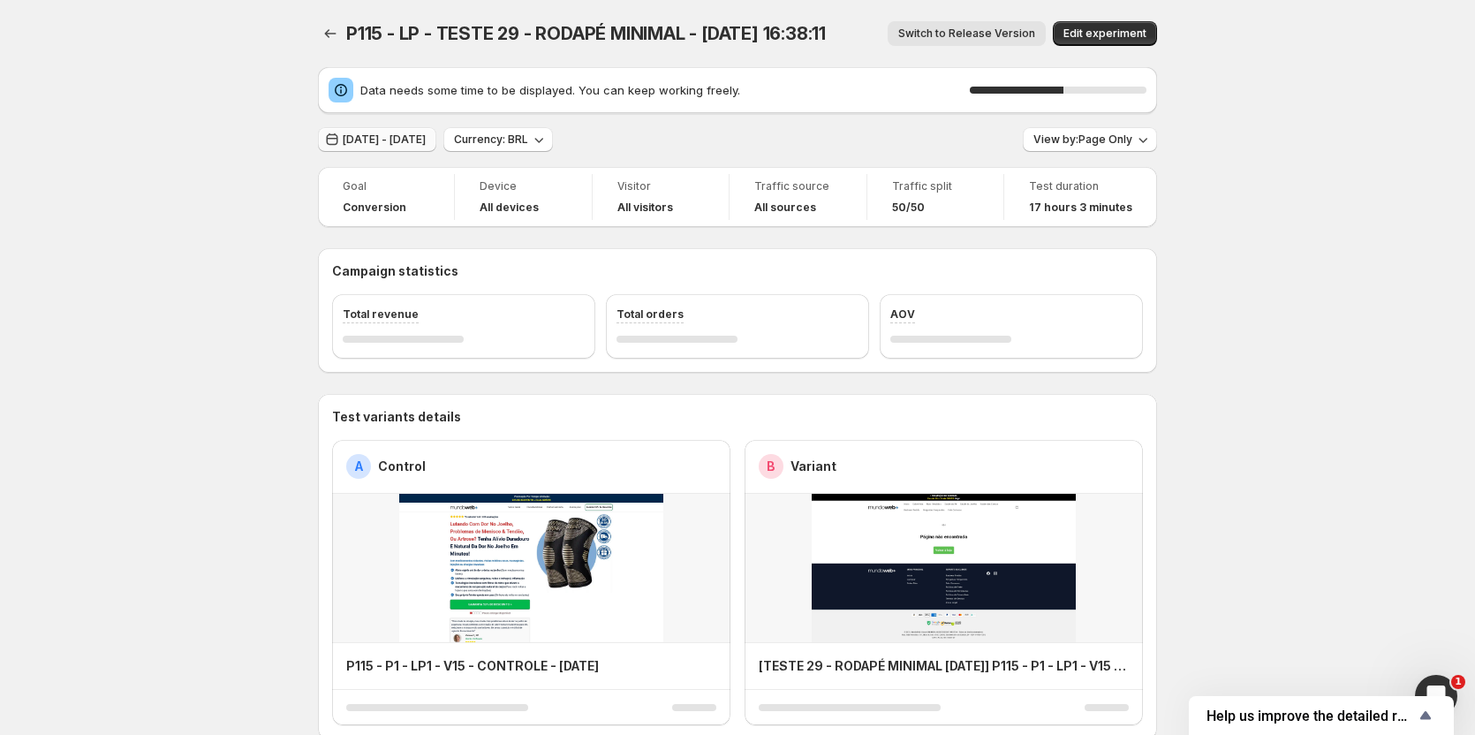 The image size is (1475, 735). What do you see at coordinates (903, 314) in the screenshot?
I see `span: AOV` at bounding box center [903, 314].